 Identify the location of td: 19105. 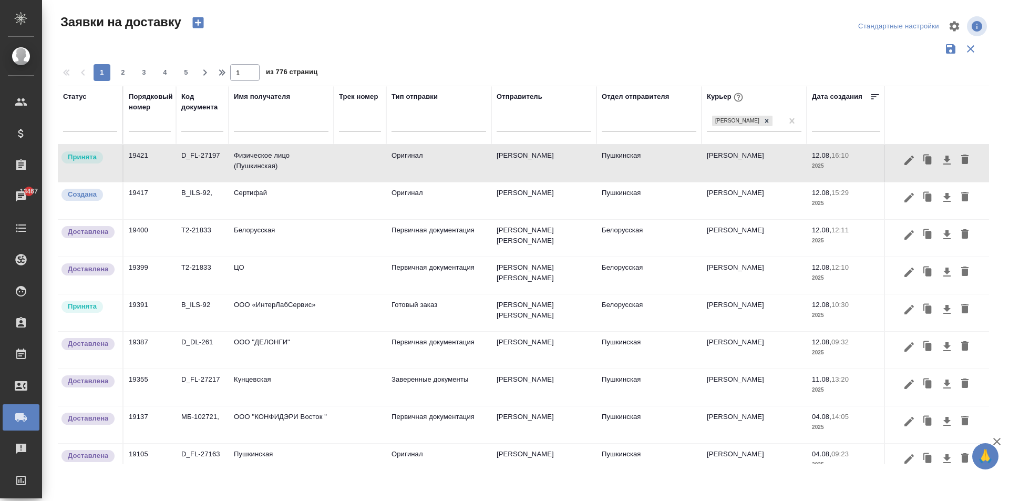
(150, 462).